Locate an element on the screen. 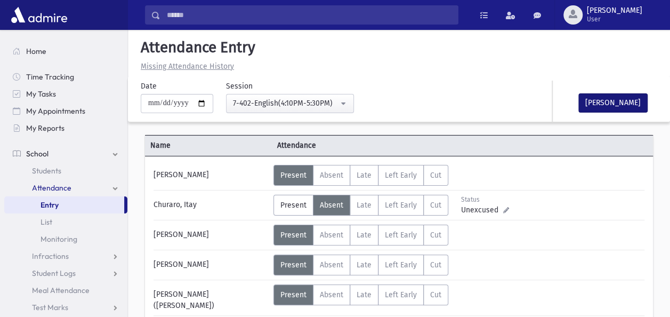 Image resolution: width=670 pixels, height=317 pixels. a: My Appointments is located at coordinates (66, 111).